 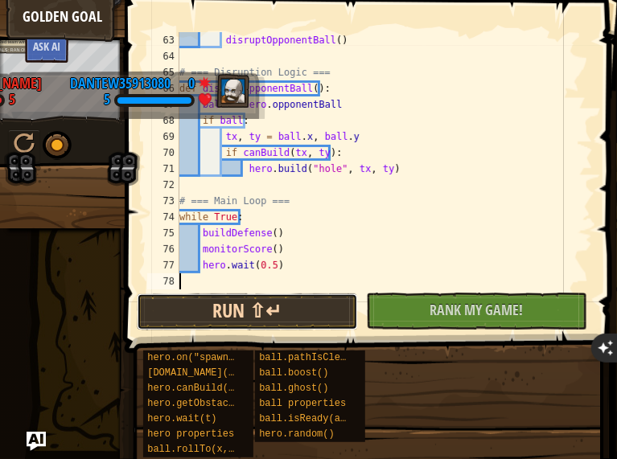 What do you see at coordinates (120, 84) in the screenshot?
I see `div: DanteW35913080` at bounding box center [120, 84].